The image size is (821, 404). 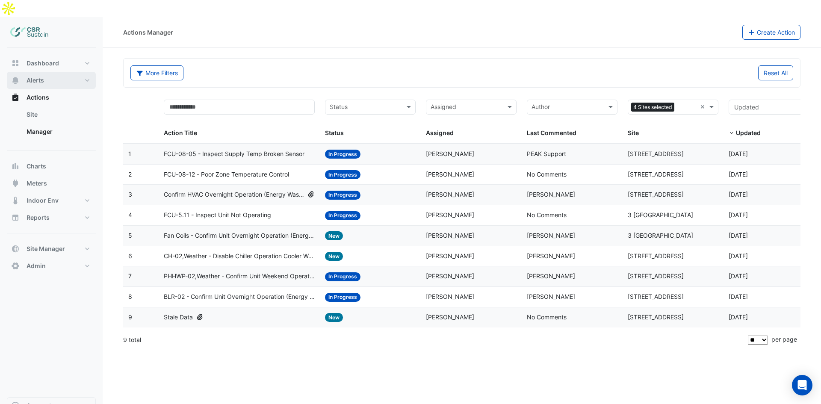 What do you see at coordinates (178, 317) in the screenshot?
I see `span: Stale Data` at bounding box center [178, 317].